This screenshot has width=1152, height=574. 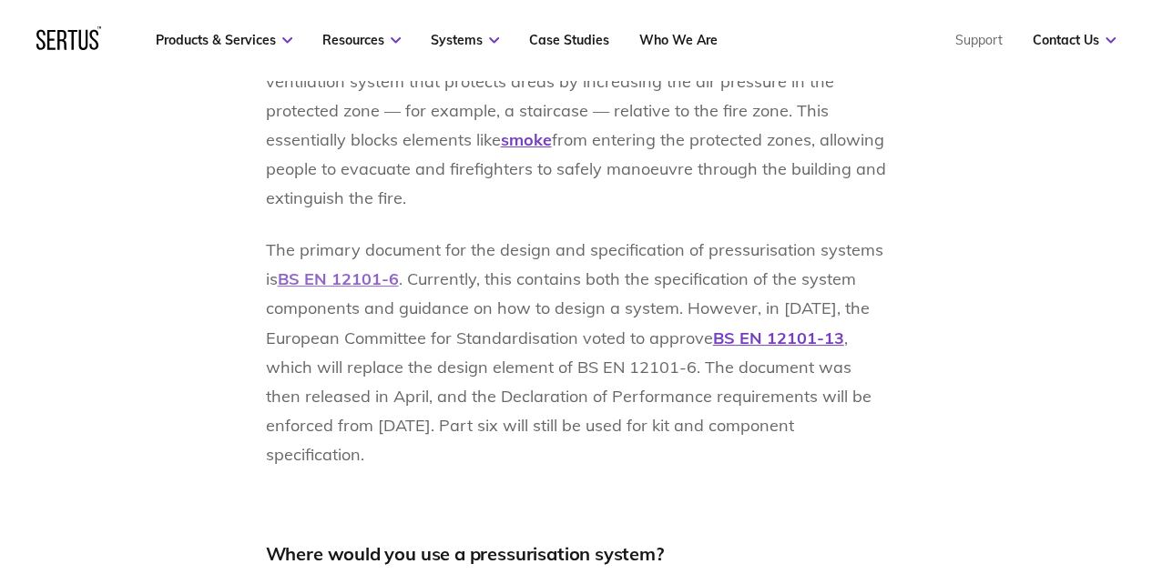 I want to click on a: Case Studies, so click(x=569, y=40).